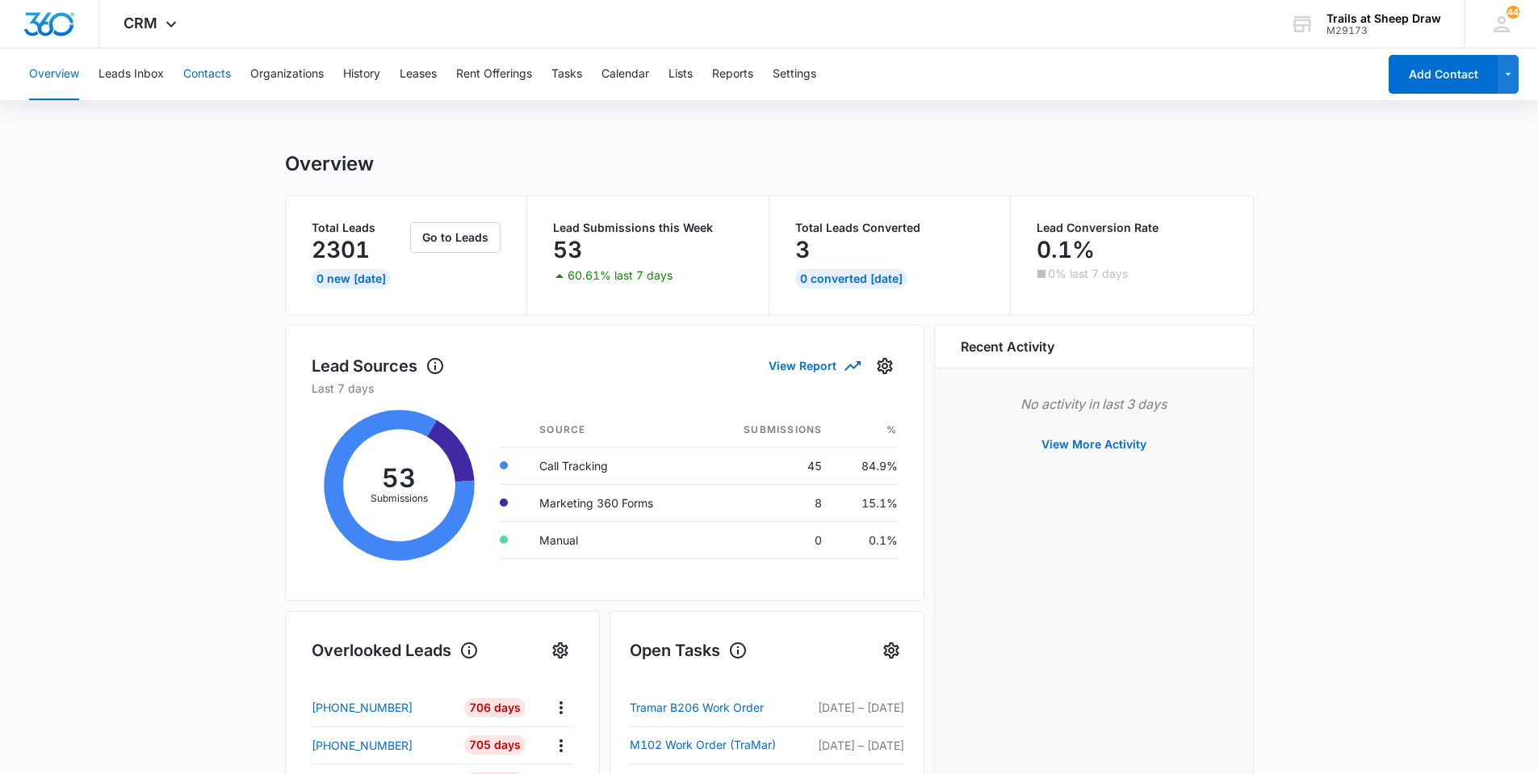  What do you see at coordinates (890, 228) in the screenshot?
I see `p: Total Leads Converted` at bounding box center [890, 228].